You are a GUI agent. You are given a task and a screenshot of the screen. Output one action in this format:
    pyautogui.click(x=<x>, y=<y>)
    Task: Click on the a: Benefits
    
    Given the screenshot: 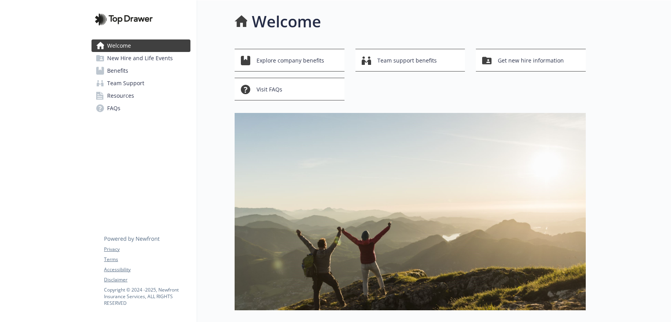 What is the action you would take?
    pyautogui.click(x=141, y=71)
    